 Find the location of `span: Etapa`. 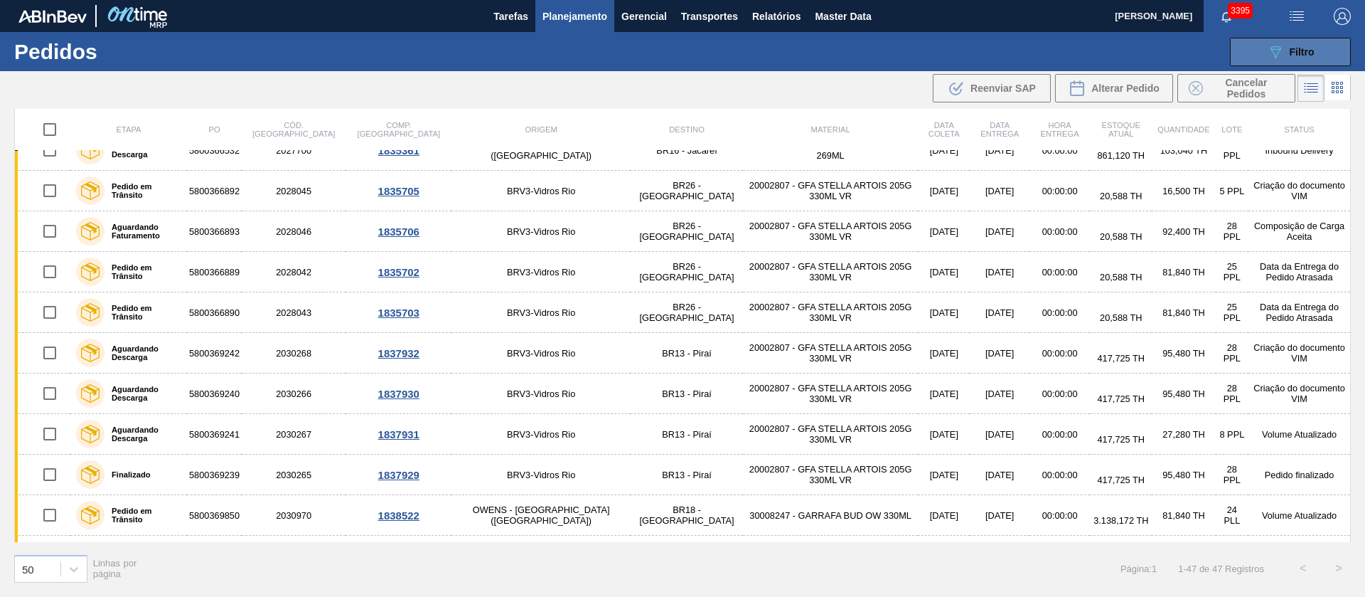

span: Etapa is located at coordinates (128, 129).